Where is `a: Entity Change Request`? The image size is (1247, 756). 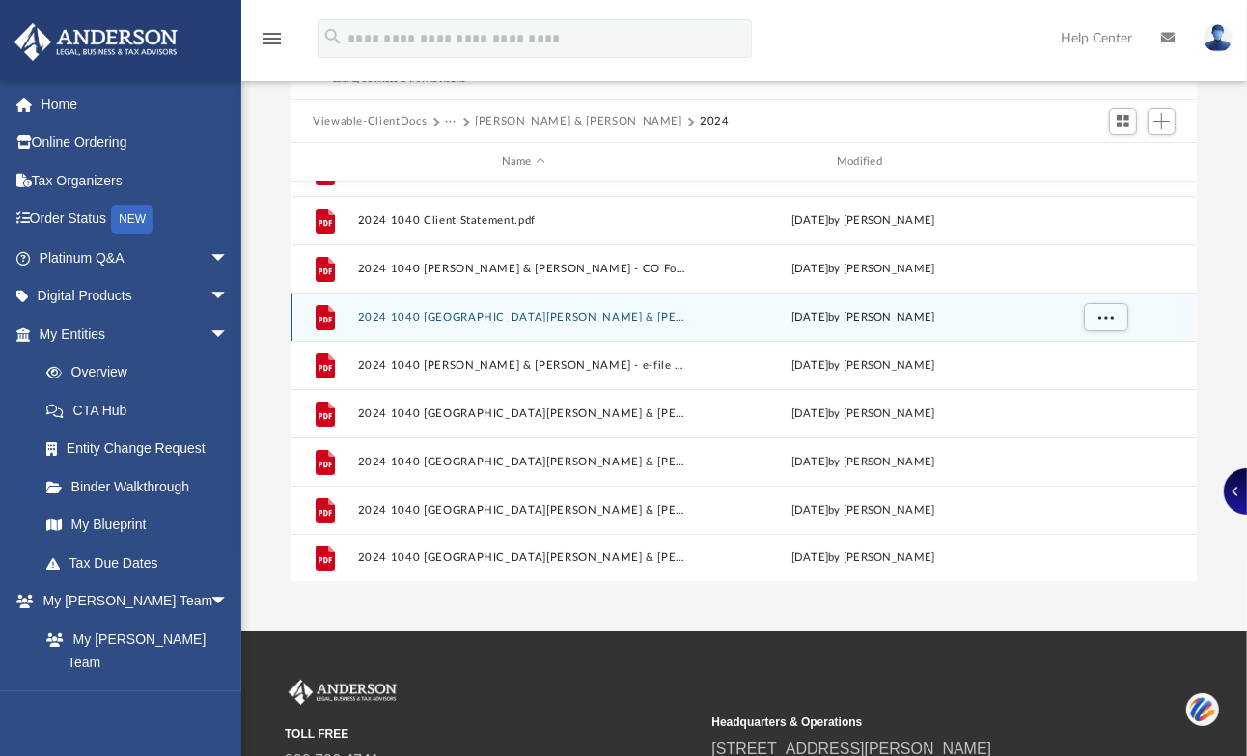 a: Entity Change Request is located at coordinates (142, 449).